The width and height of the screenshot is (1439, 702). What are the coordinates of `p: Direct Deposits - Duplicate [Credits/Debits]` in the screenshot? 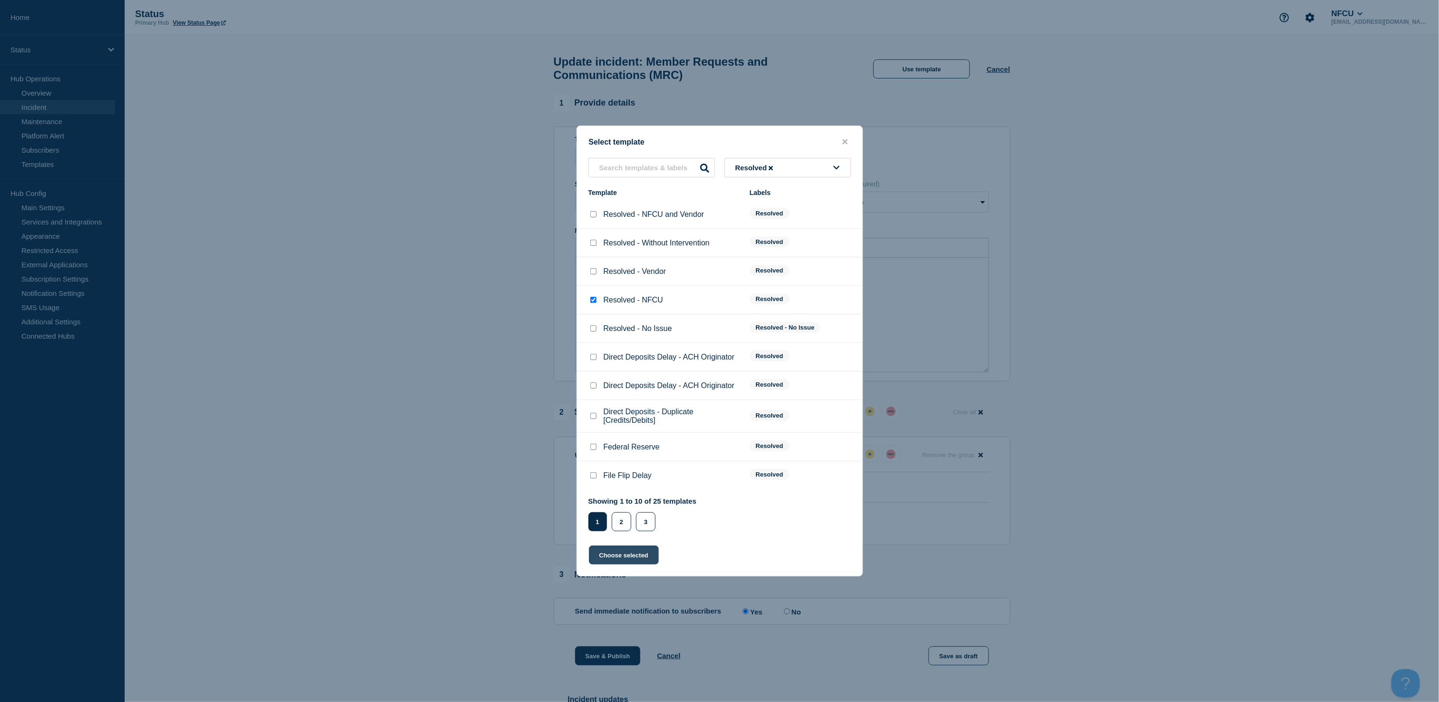 It's located at (672, 416).